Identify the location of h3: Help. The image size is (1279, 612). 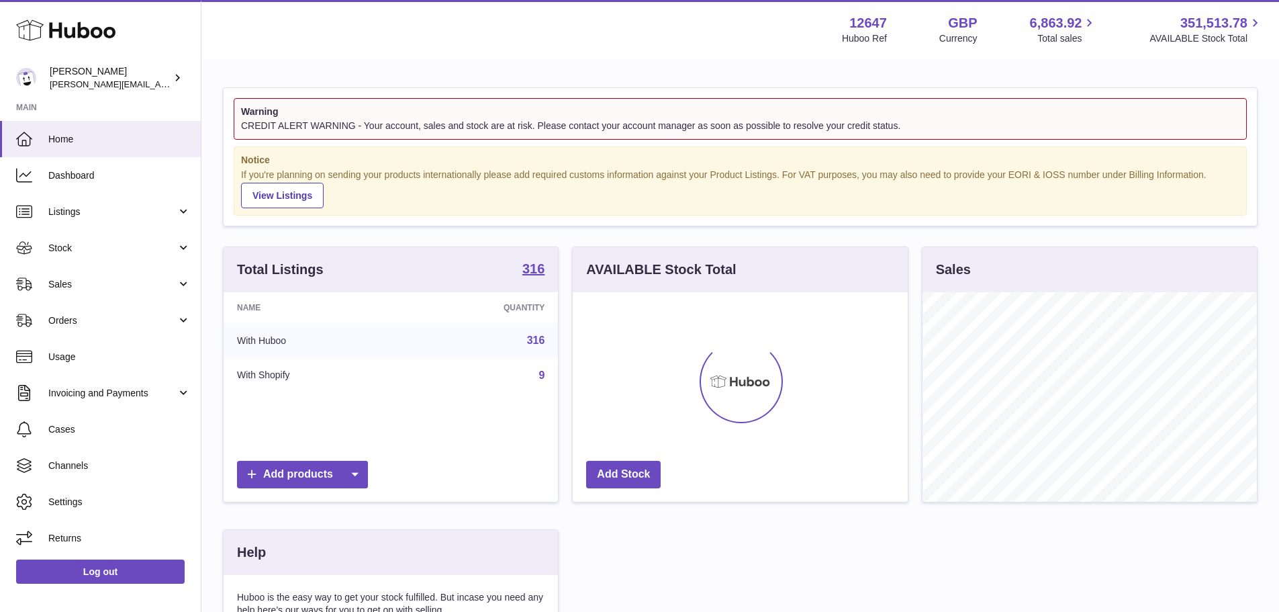
(251, 552).